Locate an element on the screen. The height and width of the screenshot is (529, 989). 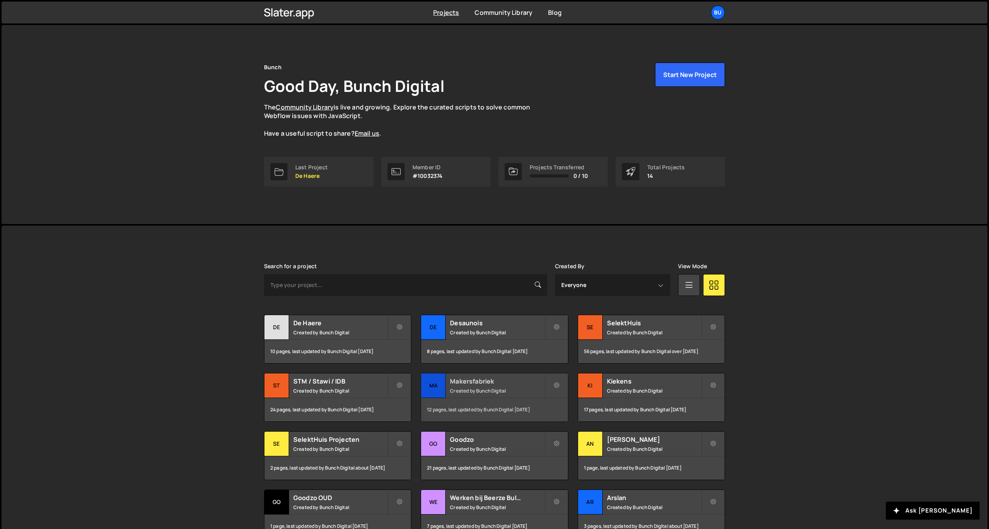
div: Ma is located at coordinates (433, 385).